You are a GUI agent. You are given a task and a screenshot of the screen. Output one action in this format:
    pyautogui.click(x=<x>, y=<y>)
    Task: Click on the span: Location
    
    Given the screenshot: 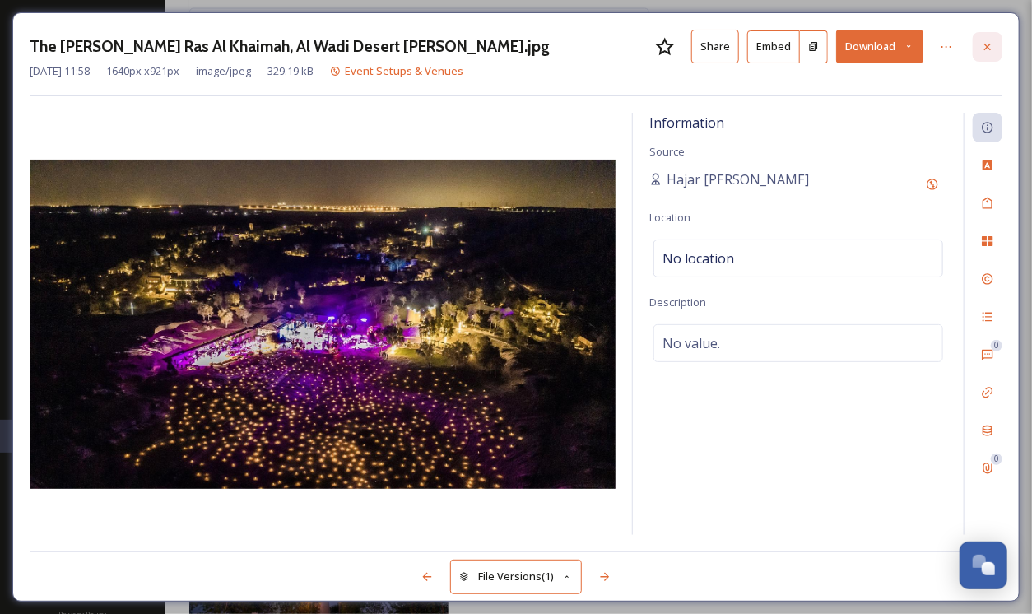 What is the action you would take?
    pyautogui.click(x=670, y=217)
    